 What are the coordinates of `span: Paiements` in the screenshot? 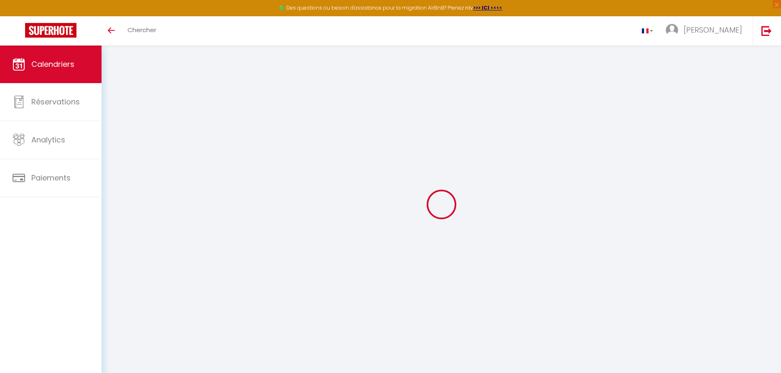 It's located at (51, 178).